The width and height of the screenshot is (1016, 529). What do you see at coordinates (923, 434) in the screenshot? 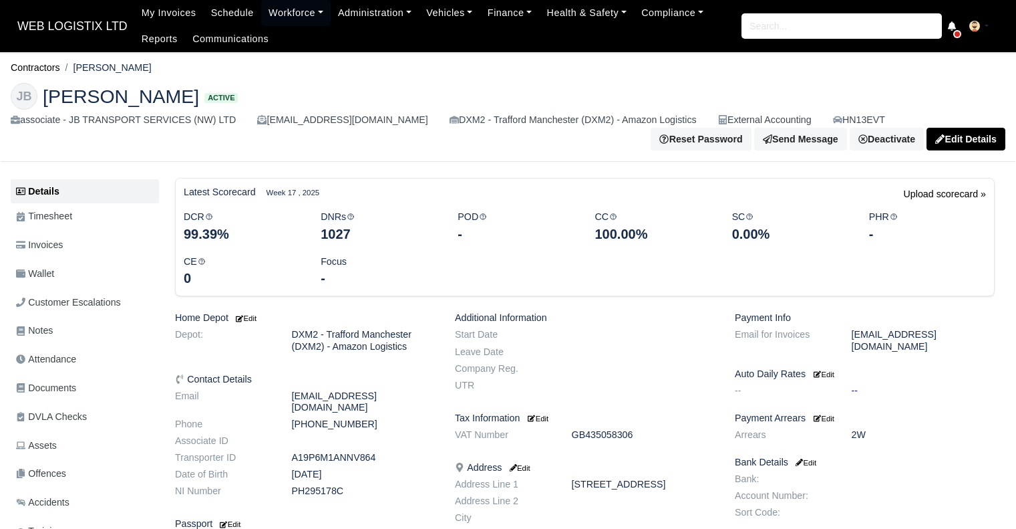
I see `dd: 2W` at bounding box center [923, 434].